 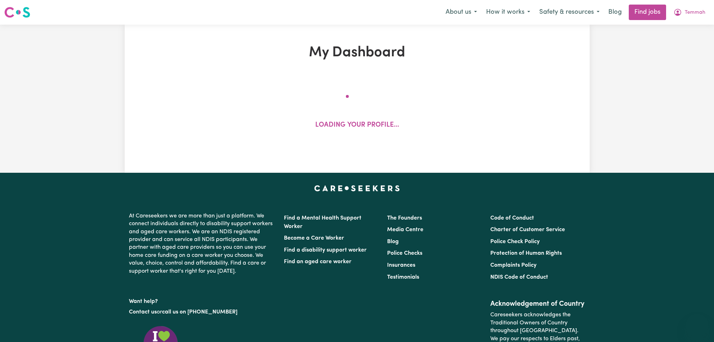 I want to click on a: Police Check Policy, so click(x=515, y=242).